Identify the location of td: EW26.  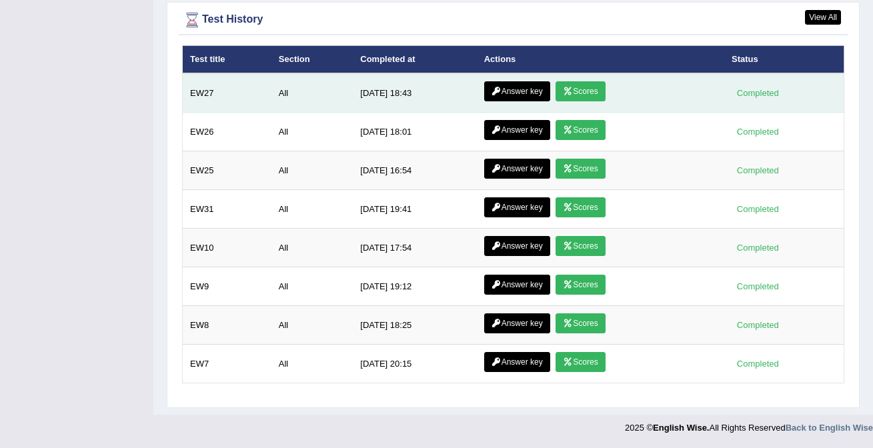
(227, 132).